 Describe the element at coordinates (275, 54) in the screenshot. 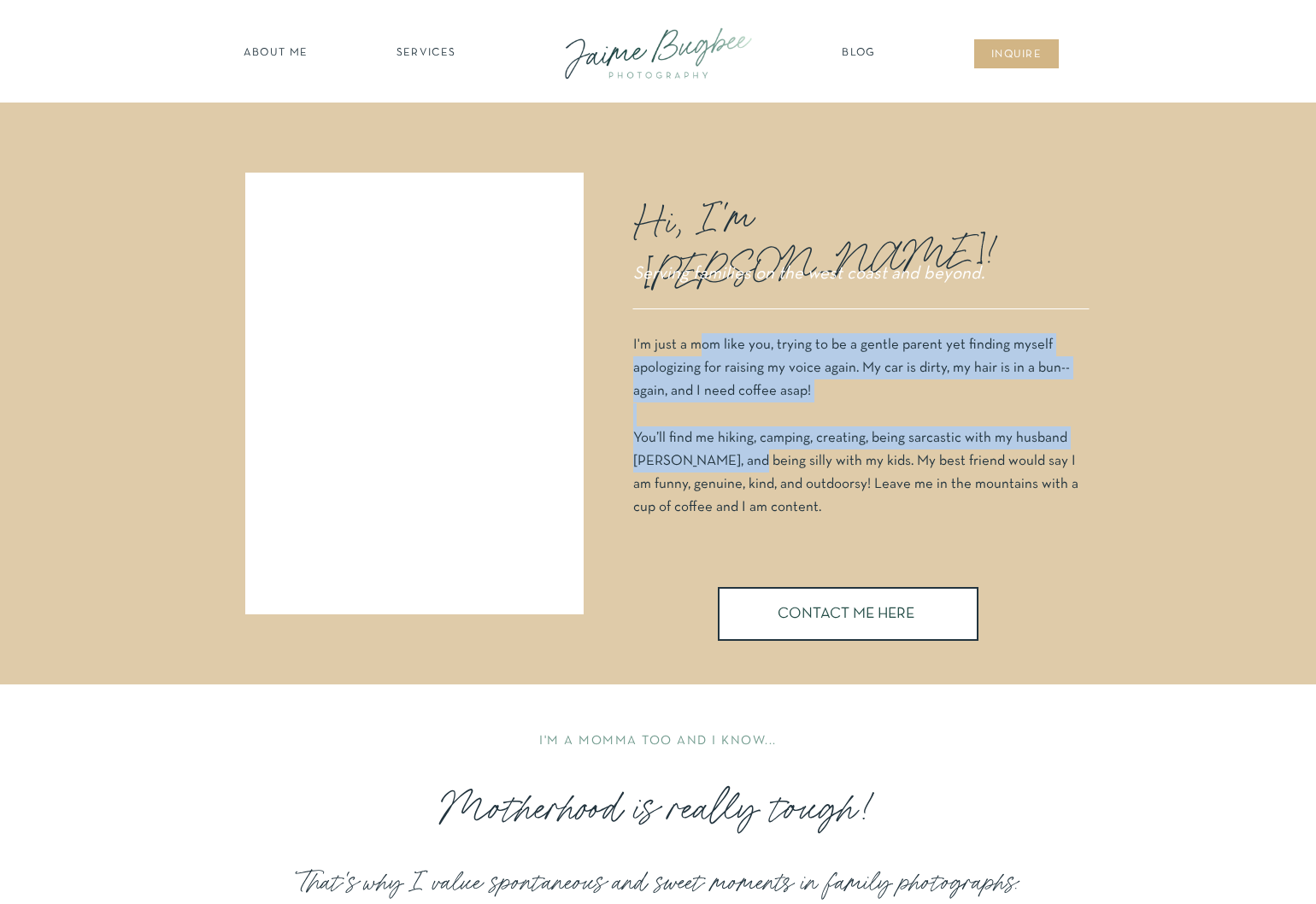

I see `nav: about ME` at that location.